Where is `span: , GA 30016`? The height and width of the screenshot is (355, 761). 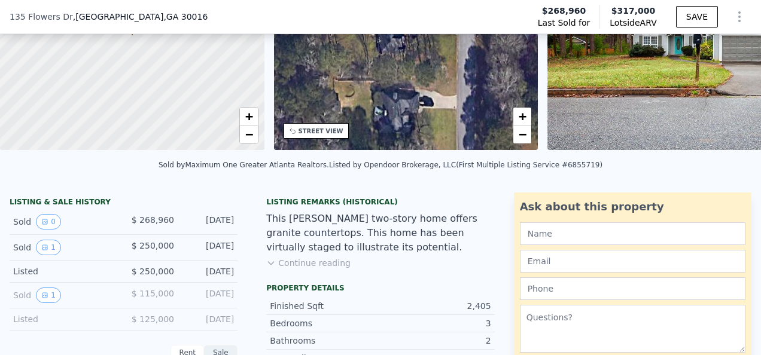
span: , GA 30016 is located at coordinates (185, 17).